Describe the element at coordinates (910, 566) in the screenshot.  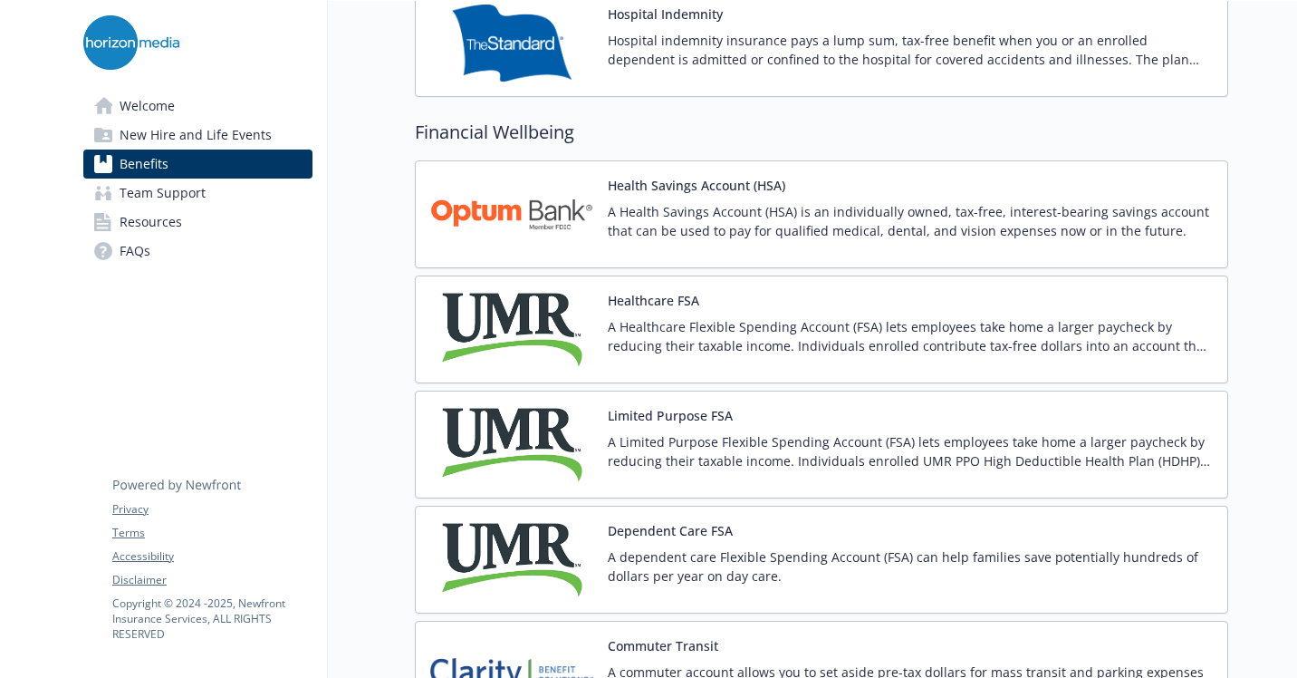
I see `p: A dependent care Flexible Spending Account (FSA) can help families save potentially hundreds of d...` at that location.